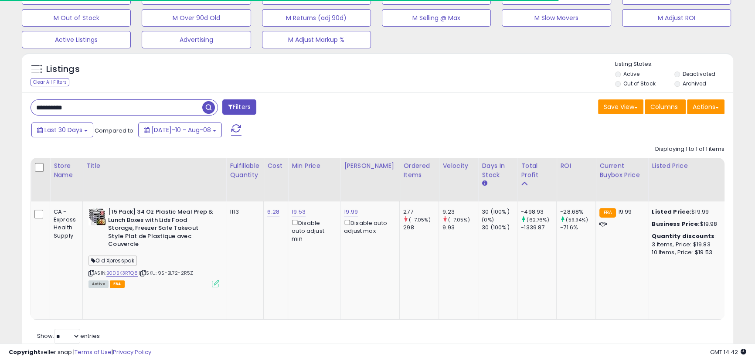  I want to click on span: Last 30 Days, so click(63, 130).